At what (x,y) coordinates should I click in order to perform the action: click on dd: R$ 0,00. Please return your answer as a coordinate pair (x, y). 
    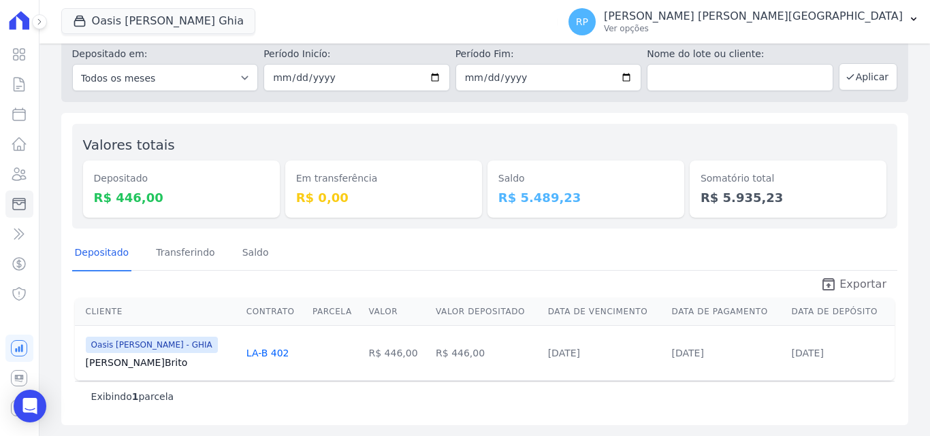
    Looking at the image, I should click on (383, 197).